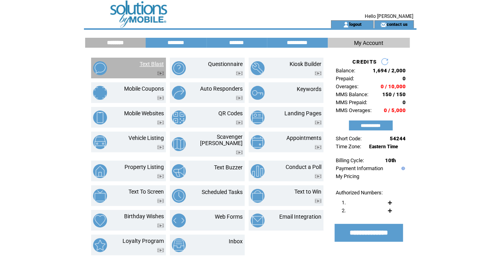 The width and height of the screenshot is (500, 256). Describe the element at coordinates (144, 217) in the screenshot. I see `a: Birthday Wishes` at that location.